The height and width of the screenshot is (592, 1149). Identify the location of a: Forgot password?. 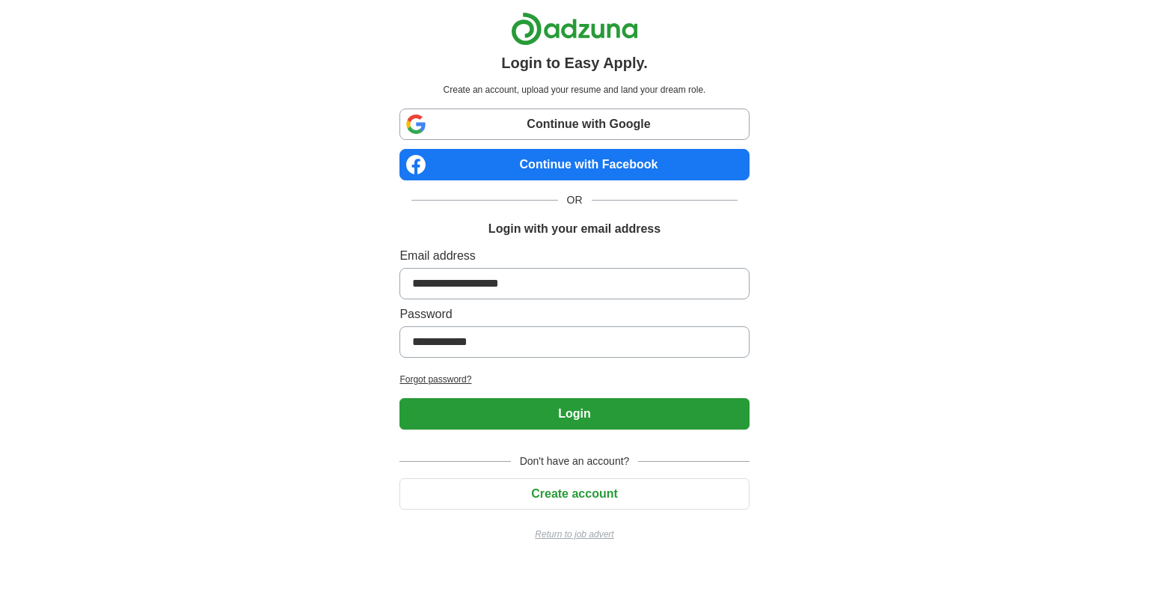
(574, 379).